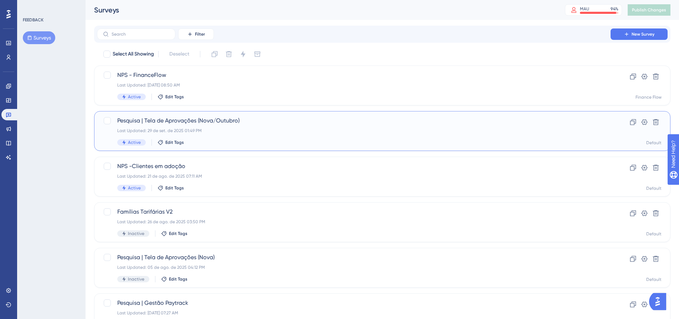 The width and height of the screenshot is (679, 319). Describe the element at coordinates (614, 9) in the screenshot. I see `div: 94 %` at that location.